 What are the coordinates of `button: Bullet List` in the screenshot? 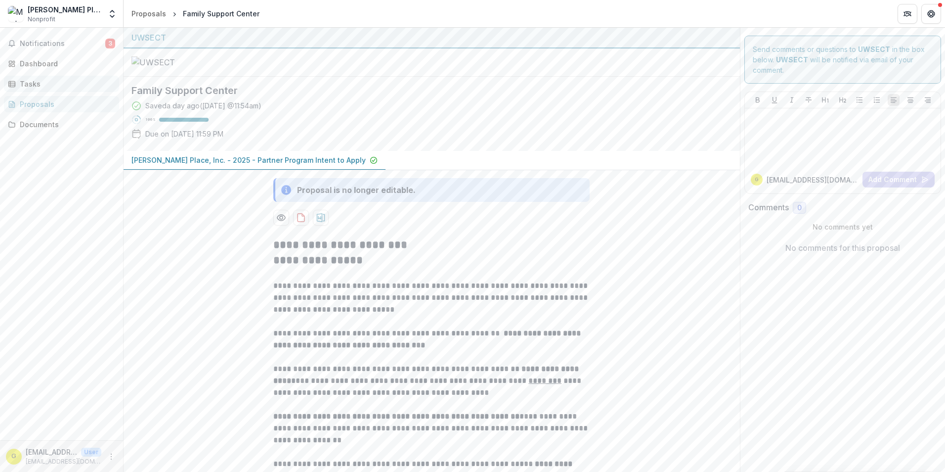 It's located at (860, 100).